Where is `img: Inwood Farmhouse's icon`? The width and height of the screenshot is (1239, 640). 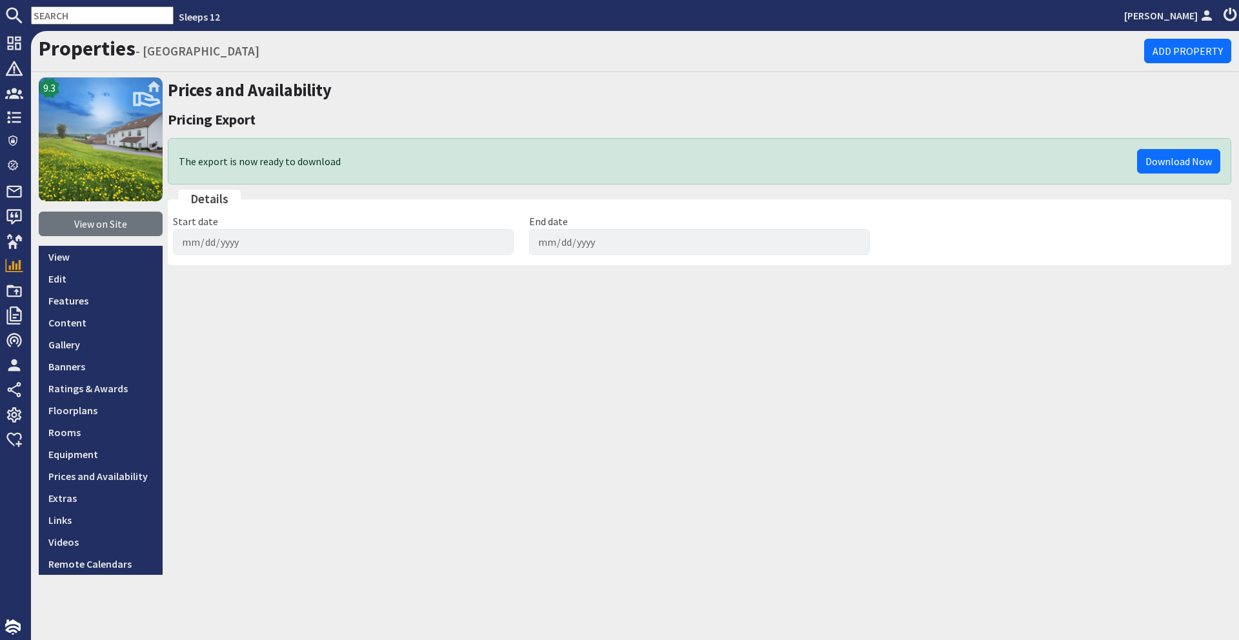 img: Inwood Farmhouse's icon is located at coordinates (101, 139).